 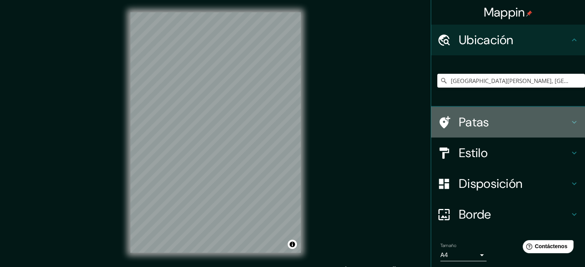 I want to click on div: Borde, so click(x=508, y=215).